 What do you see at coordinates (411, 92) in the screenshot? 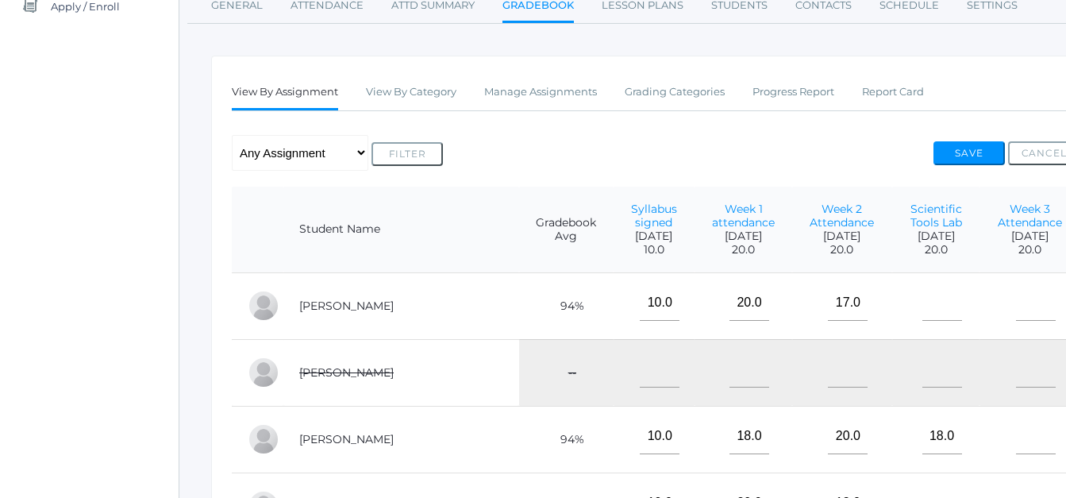
I see `a: View By Category` at bounding box center [411, 92].